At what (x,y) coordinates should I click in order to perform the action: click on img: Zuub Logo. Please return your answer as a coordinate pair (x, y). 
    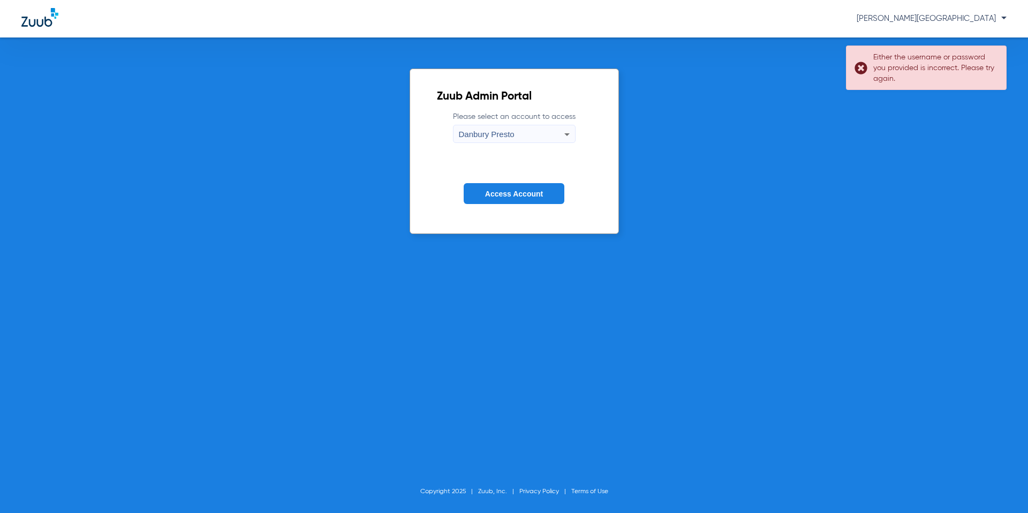
    Looking at the image, I should click on (40, 17).